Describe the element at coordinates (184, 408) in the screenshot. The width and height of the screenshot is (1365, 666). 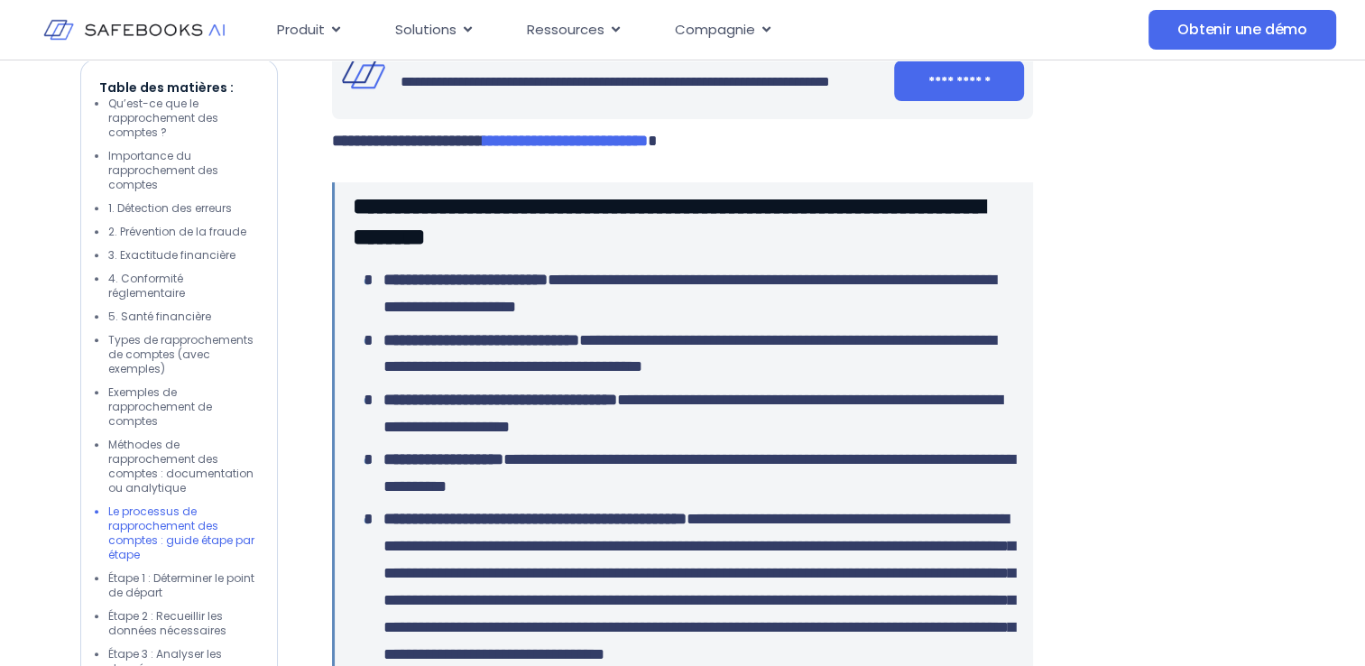
I see `li: Exemples de rapprochement de comptes` at that location.